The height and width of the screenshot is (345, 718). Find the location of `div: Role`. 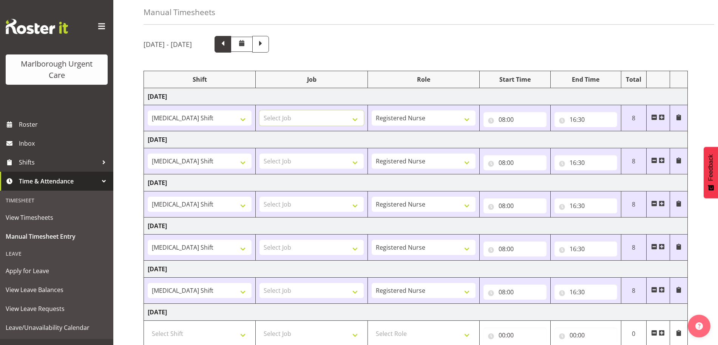

div: Role is located at coordinates (424, 79).